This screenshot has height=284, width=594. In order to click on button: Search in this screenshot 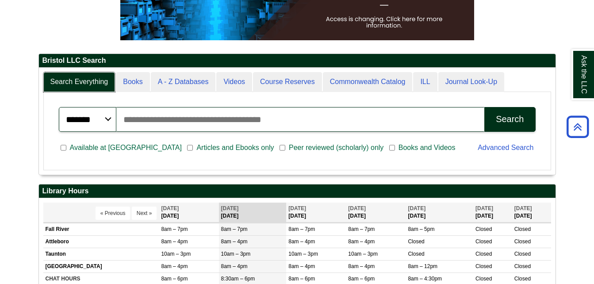, I will do `click(510, 119)`.